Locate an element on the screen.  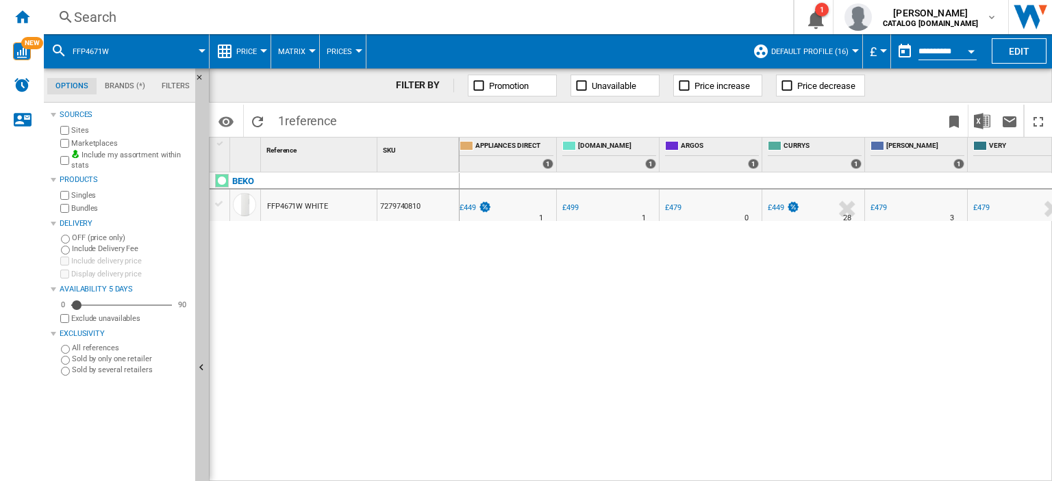
span: Promotion is located at coordinates (509, 86).